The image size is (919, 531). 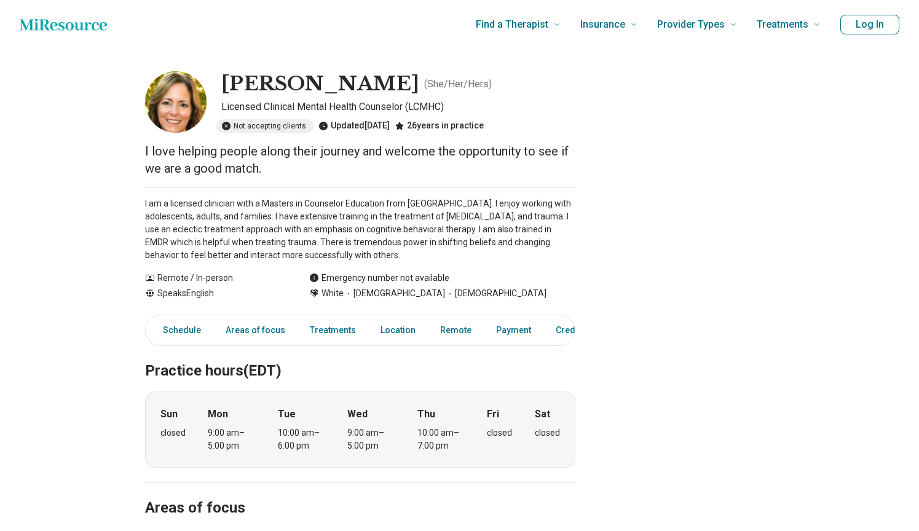 I want to click on div: When does the program meet?, so click(x=360, y=430).